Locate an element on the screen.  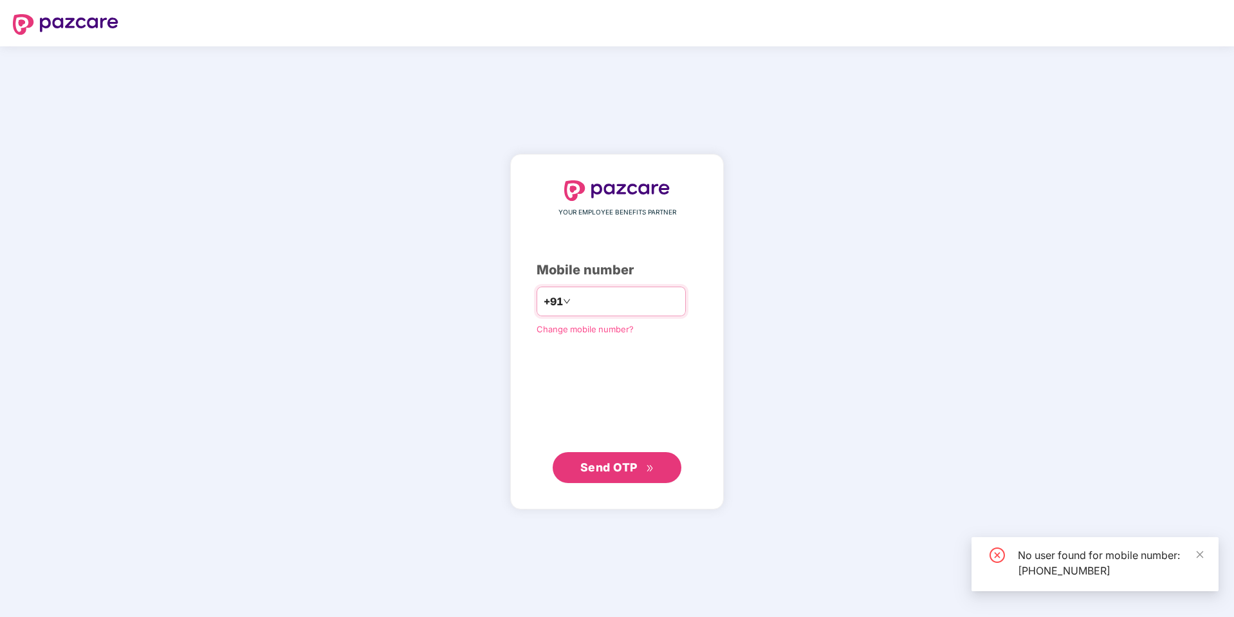
span: YOUR EMPLOYEE BENEFITS PARTNER is located at coordinates (617, 212).